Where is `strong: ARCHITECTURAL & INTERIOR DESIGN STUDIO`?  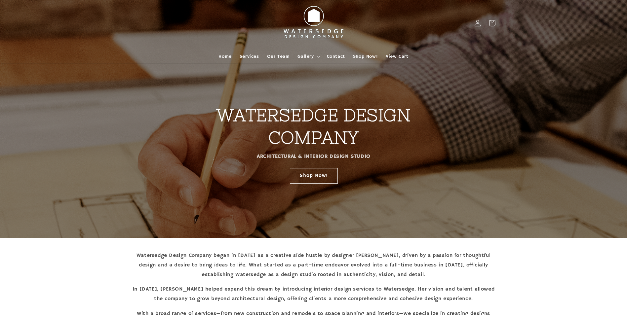
strong: ARCHITECTURAL & INTERIOR DESIGN STUDIO is located at coordinates (313, 157).